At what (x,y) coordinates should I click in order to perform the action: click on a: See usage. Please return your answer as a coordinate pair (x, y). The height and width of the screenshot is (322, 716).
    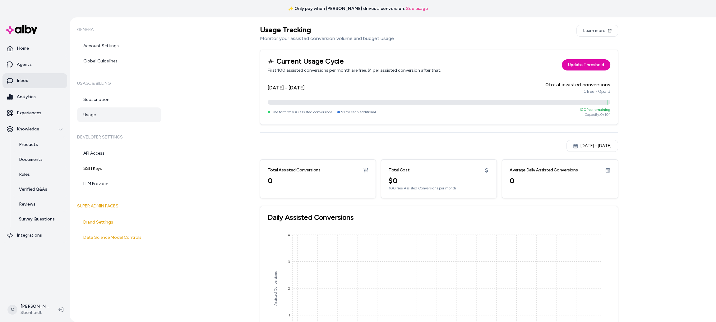
    Looking at the image, I should click on (417, 9).